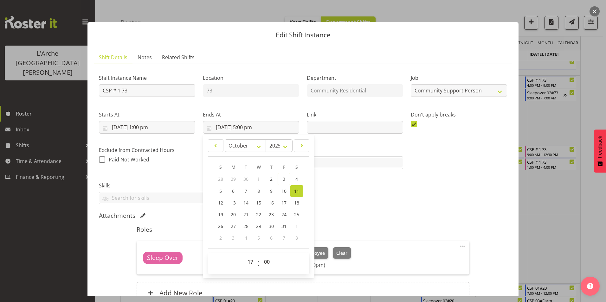 The height and width of the screenshot is (302, 606). What do you see at coordinates (147, 78) in the screenshot?
I see `label: Shift Instance Name` at bounding box center [147, 78].